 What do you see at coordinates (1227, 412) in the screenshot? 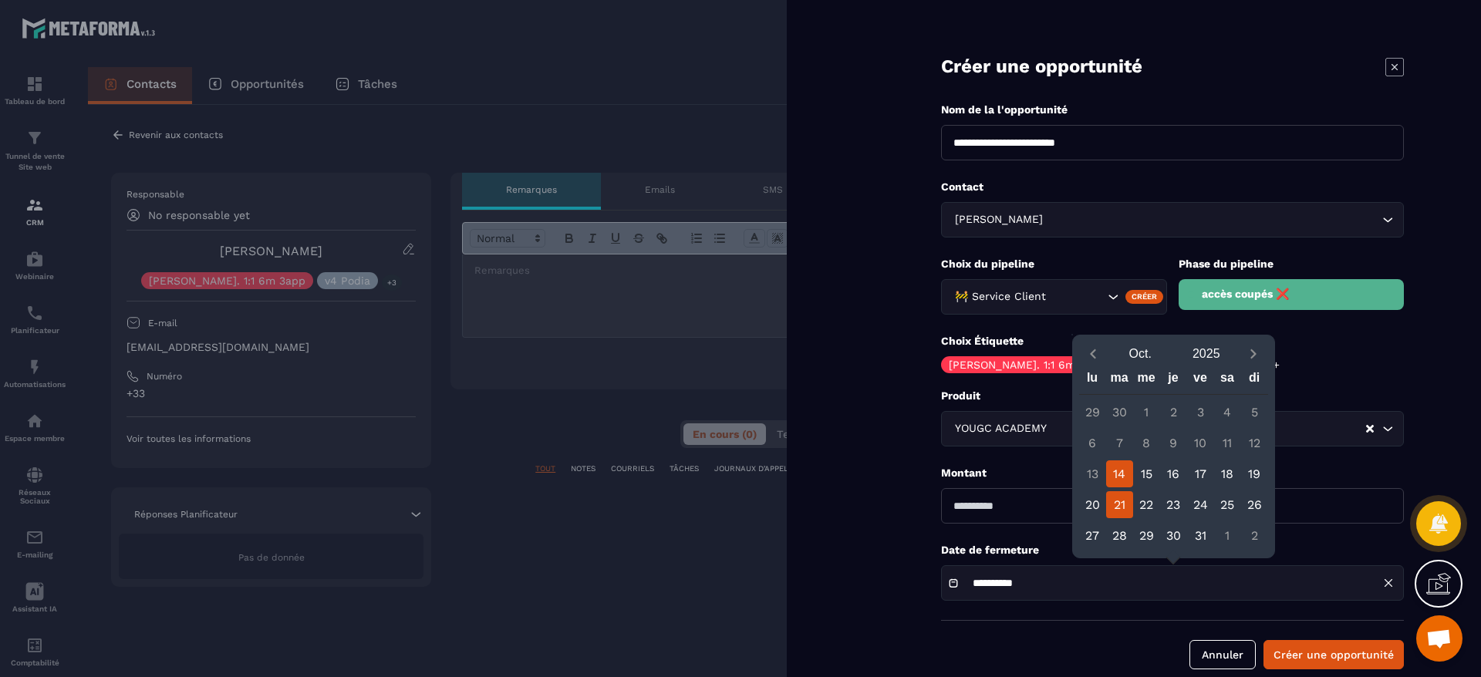
I see `div: 4` at bounding box center [1227, 412].